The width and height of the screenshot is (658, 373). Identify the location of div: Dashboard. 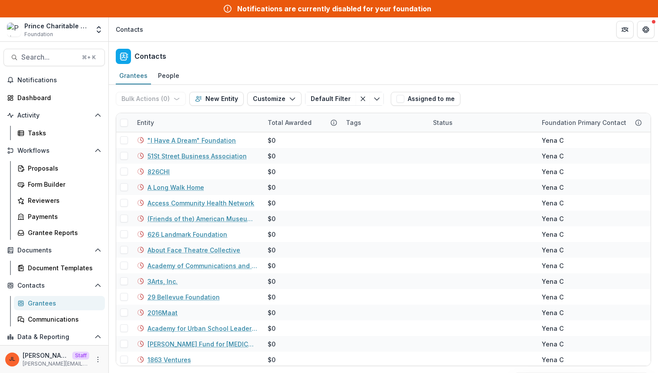
(57, 98).